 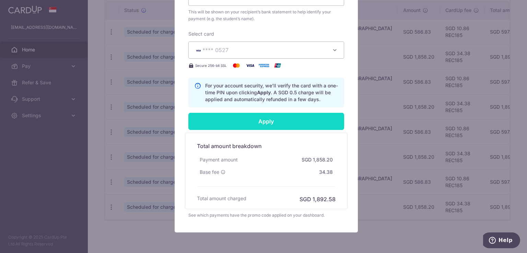 What do you see at coordinates (266, 121) in the screenshot?
I see `input: Apply` at bounding box center [266, 121].